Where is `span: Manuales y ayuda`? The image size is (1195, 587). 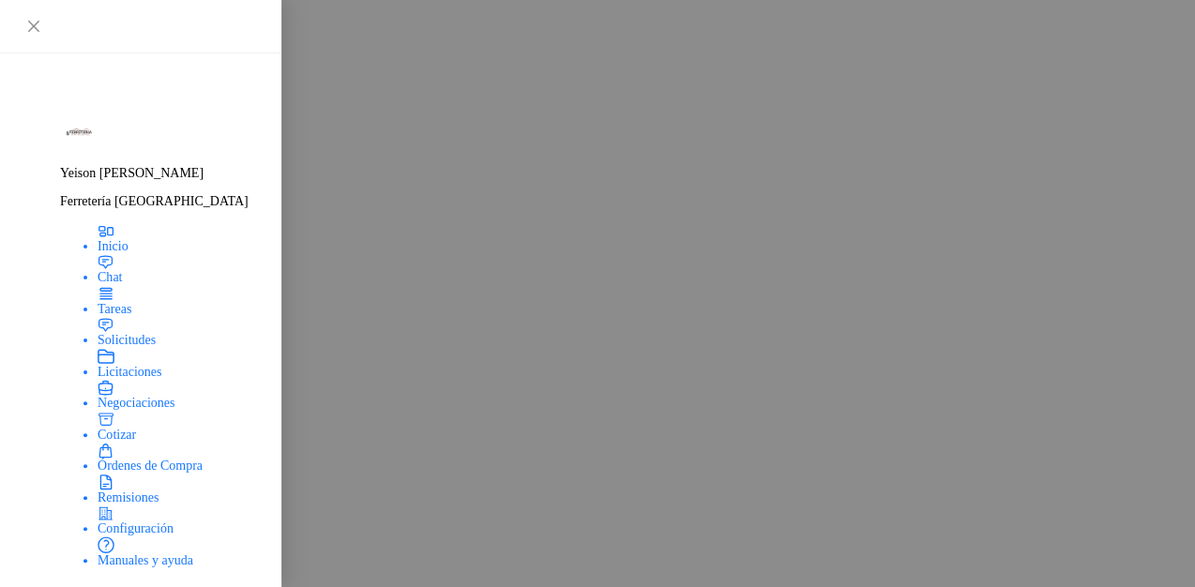 span: Manuales y ayuda is located at coordinates (145, 560).